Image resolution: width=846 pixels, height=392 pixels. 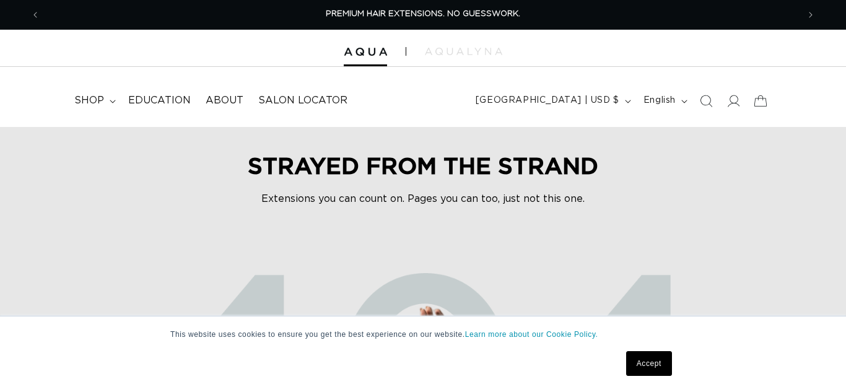 I want to click on a: Learn more about our Cookie Policy., so click(x=532, y=335).